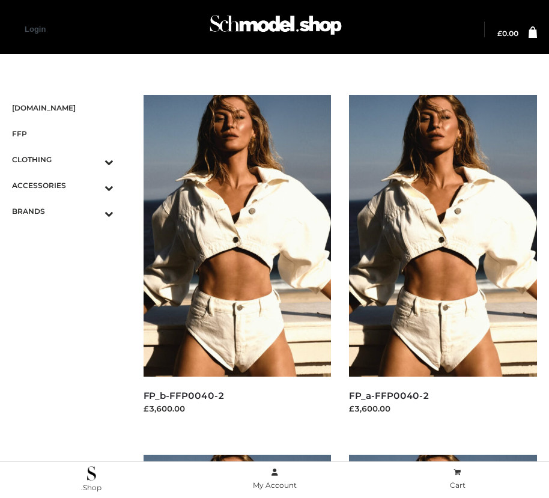 The height and width of the screenshot is (498, 549). Describe the element at coordinates (276, 28) in the screenshot. I see `img: Schmodel Admin 964` at that location.